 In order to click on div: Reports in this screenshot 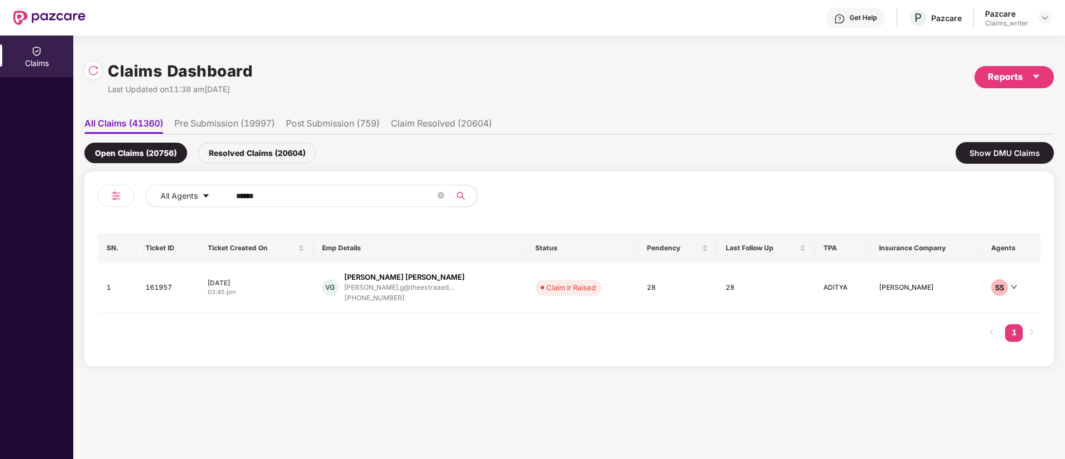, I will do `click(1014, 77)`.